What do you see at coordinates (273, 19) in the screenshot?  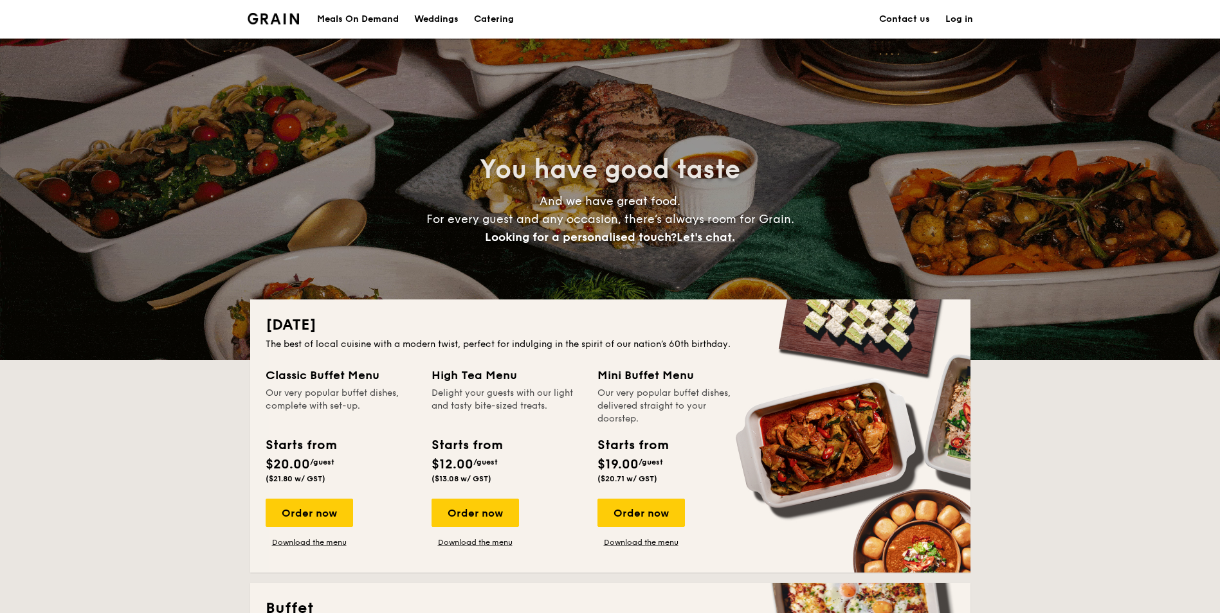 I see `a: Logotype` at bounding box center [273, 19].